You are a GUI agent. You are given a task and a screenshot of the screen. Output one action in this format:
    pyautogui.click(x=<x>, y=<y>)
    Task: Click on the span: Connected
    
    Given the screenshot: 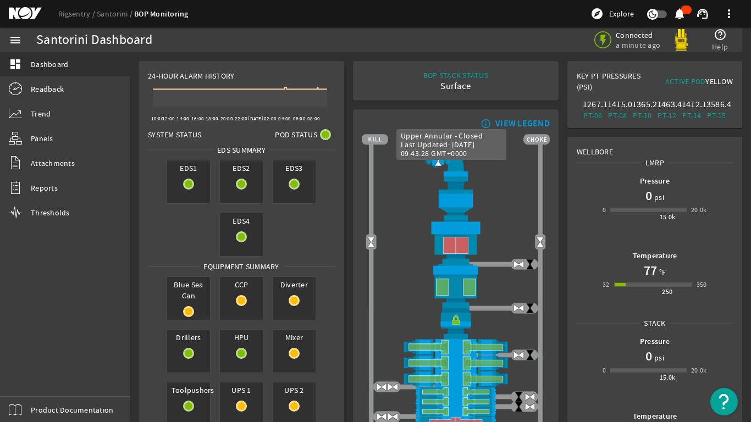 What is the action you would take?
    pyautogui.click(x=639, y=35)
    